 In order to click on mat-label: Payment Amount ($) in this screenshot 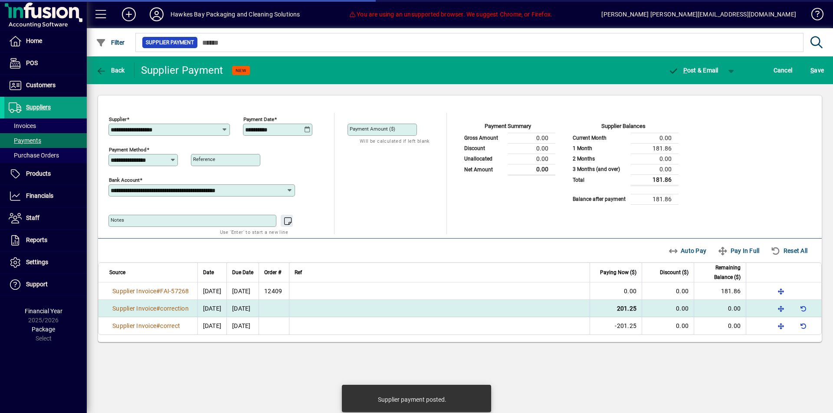, I will do `click(372, 129)`.